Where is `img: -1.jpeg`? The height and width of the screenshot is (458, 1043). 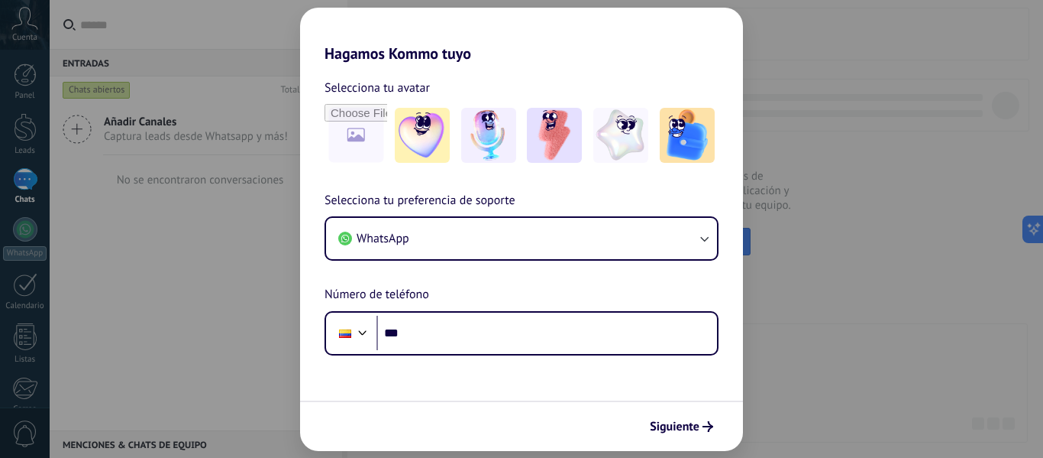
img: -1.jpeg is located at coordinates (422, 135).